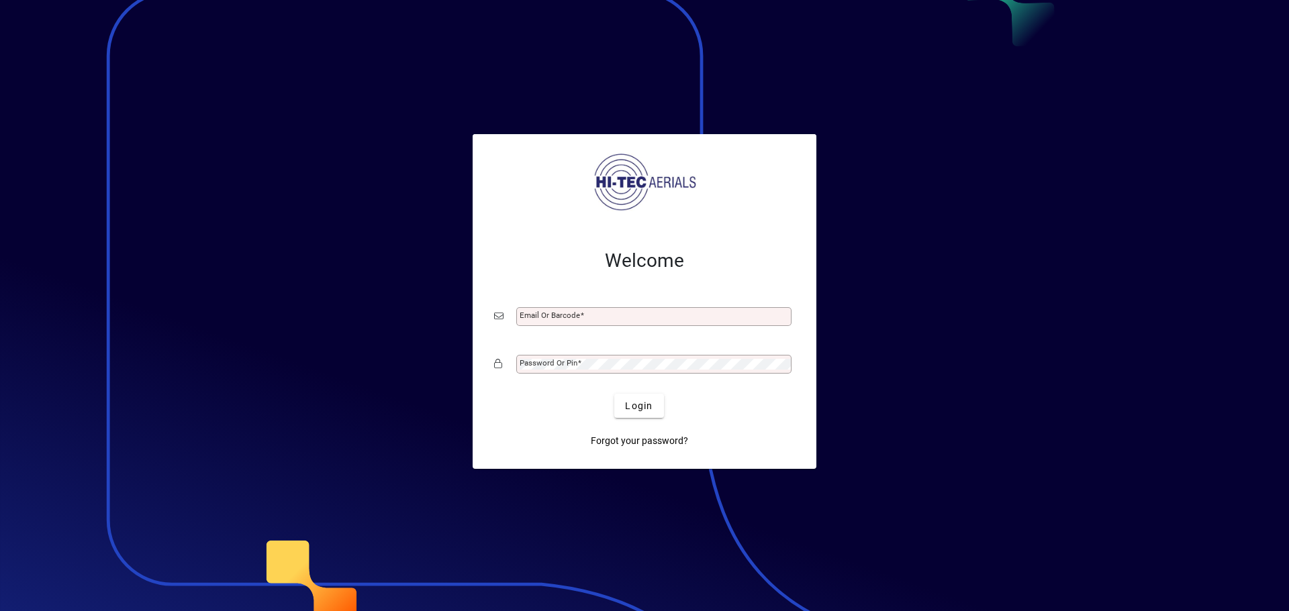 The width and height of the screenshot is (1289, 611). I want to click on span: Login, so click(638, 406).